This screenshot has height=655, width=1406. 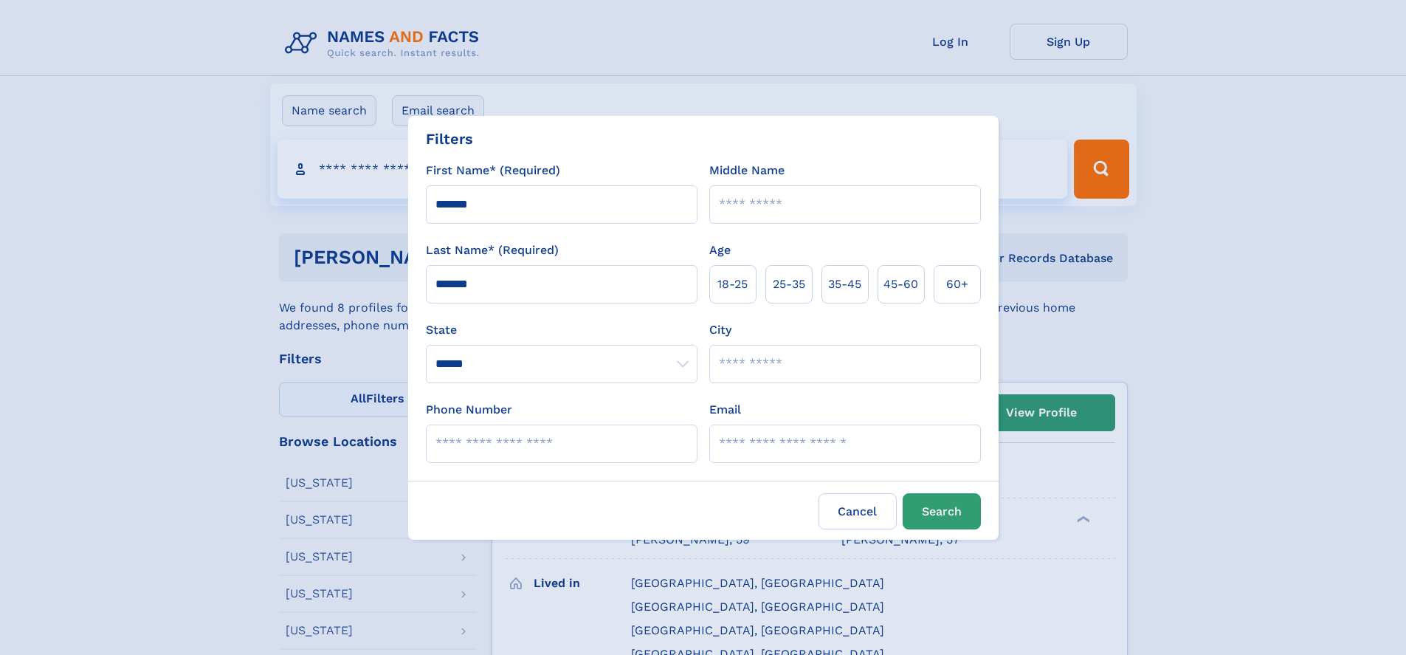 What do you see at coordinates (449, 139) in the screenshot?
I see `div: Filters` at bounding box center [449, 139].